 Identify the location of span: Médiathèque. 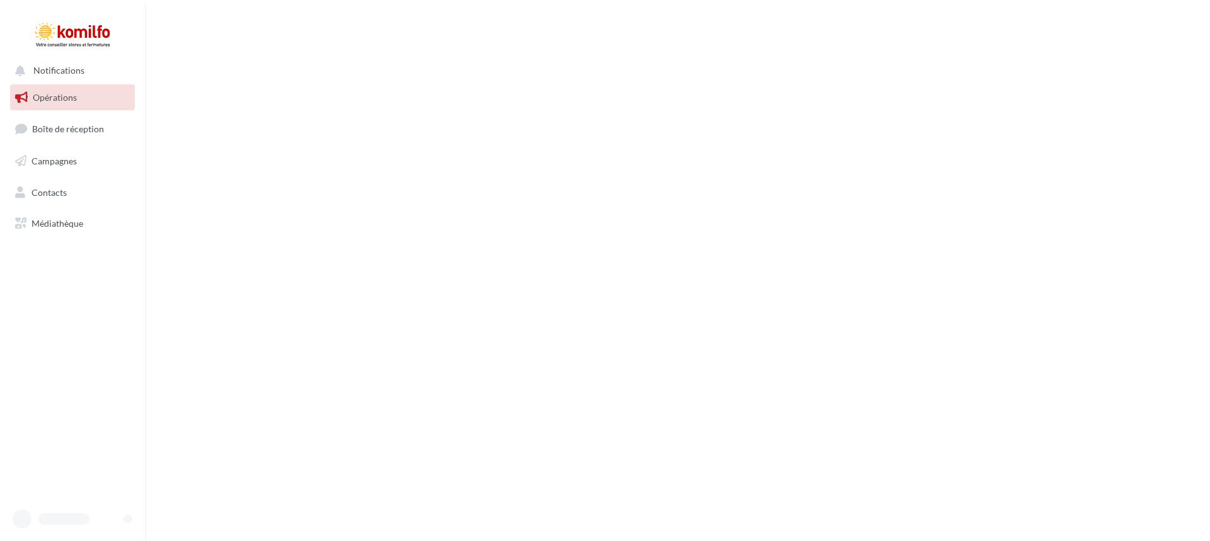
(57, 223).